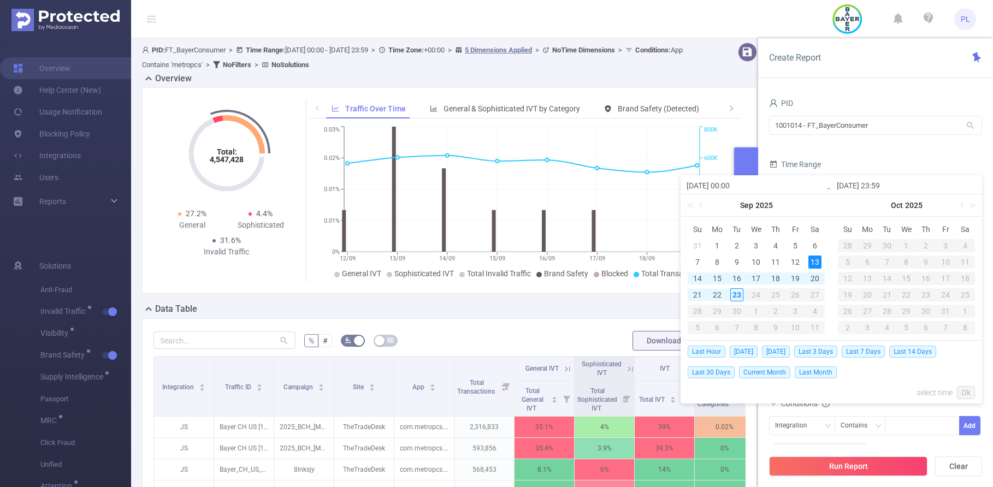 This screenshot has width=993, height=487. I want to click on tspan: 14/09, so click(447, 258).